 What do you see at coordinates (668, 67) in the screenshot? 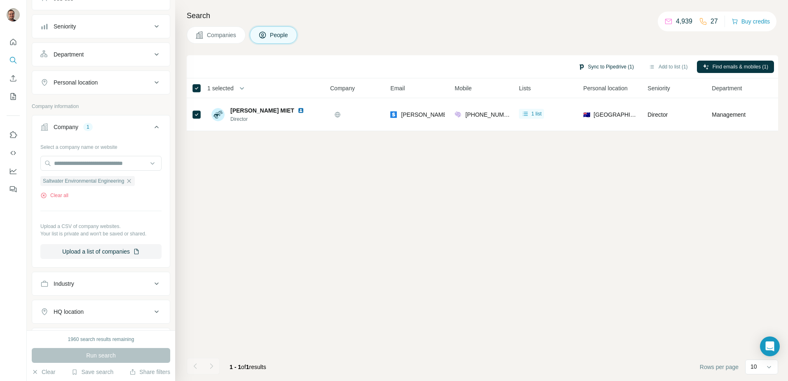
I see `button: Add to list (1)` at bounding box center [668, 67].